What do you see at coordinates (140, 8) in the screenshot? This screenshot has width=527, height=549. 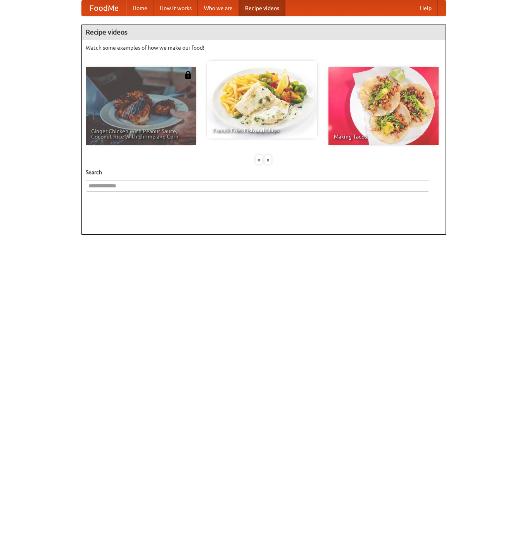 I see `a: Home` at bounding box center [140, 8].